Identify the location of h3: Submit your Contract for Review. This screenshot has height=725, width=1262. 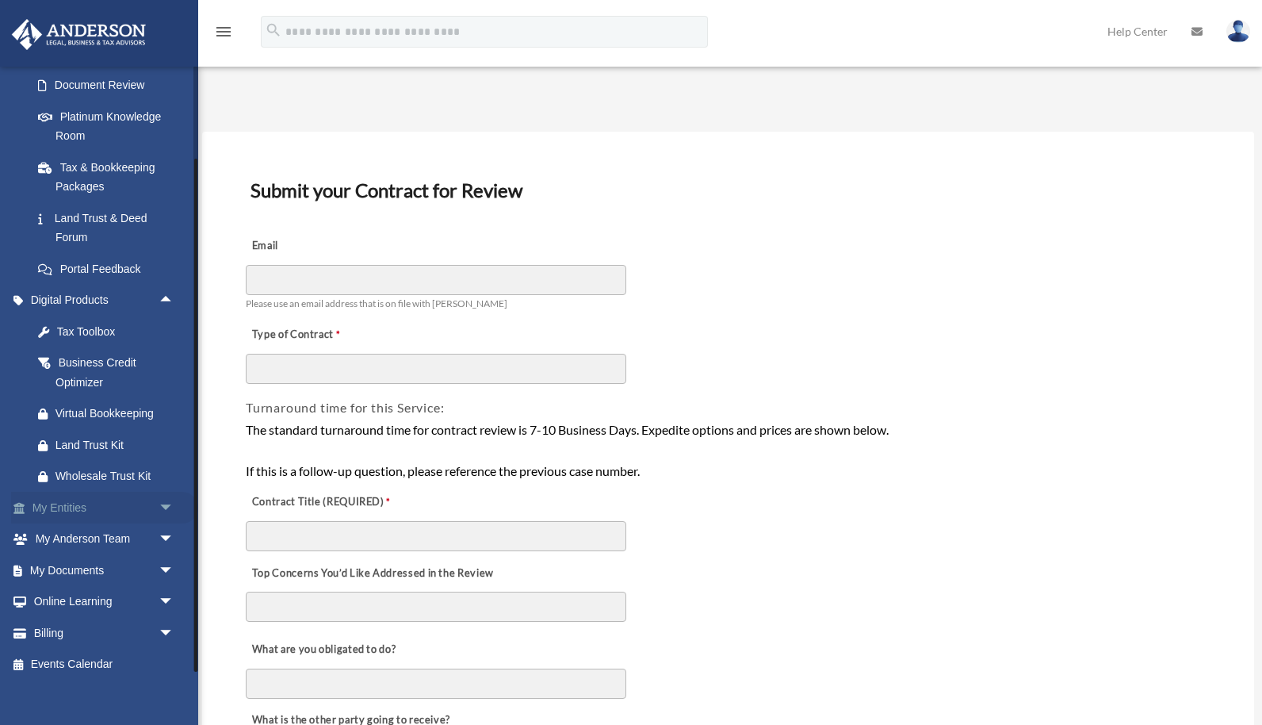
(728, 190).